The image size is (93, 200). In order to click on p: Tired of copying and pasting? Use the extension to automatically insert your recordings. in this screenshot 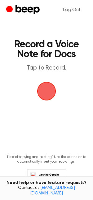, I will do `click(46, 159)`.